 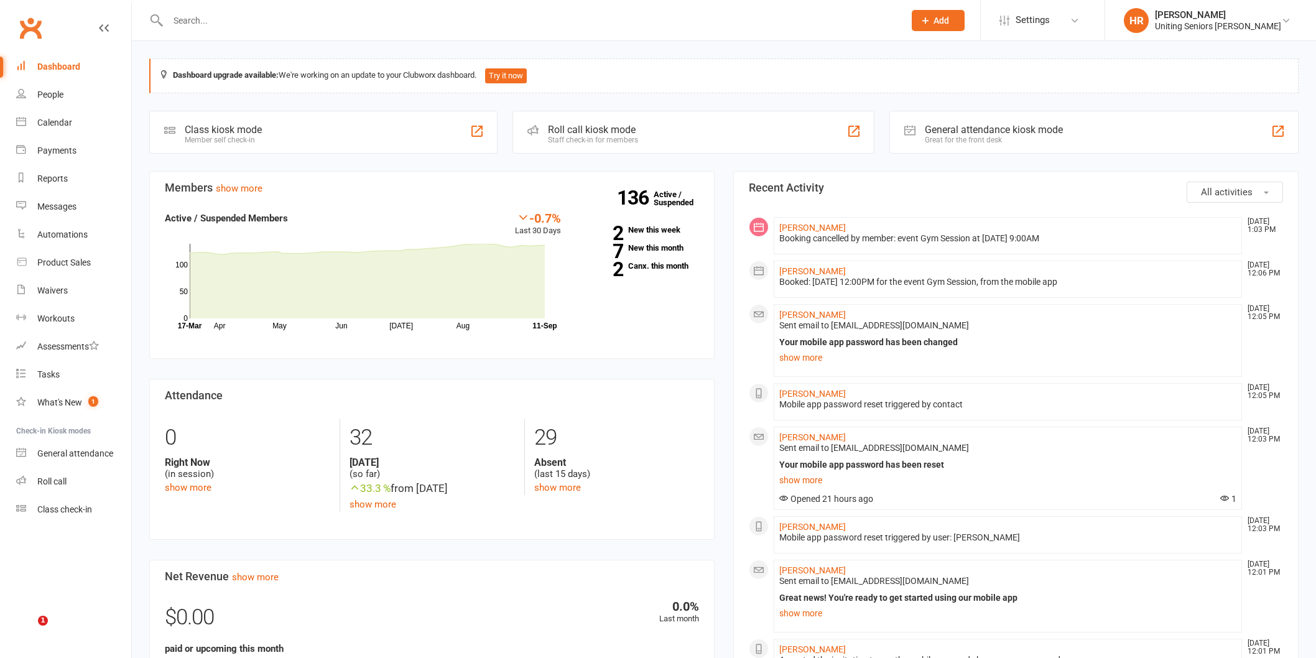 What do you see at coordinates (640, 266) in the screenshot?
I see `a: 2Canx. this month` at bounding box center [640, 266].